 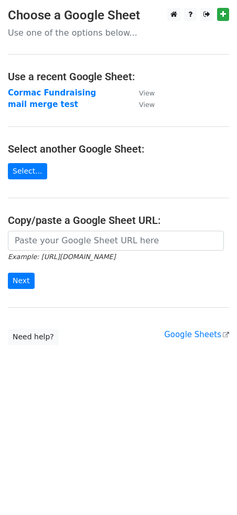 What do you see at coordinates (43, 104) in the screenshot?
I see `a: mail merge test` at bounding box center [43, 104].